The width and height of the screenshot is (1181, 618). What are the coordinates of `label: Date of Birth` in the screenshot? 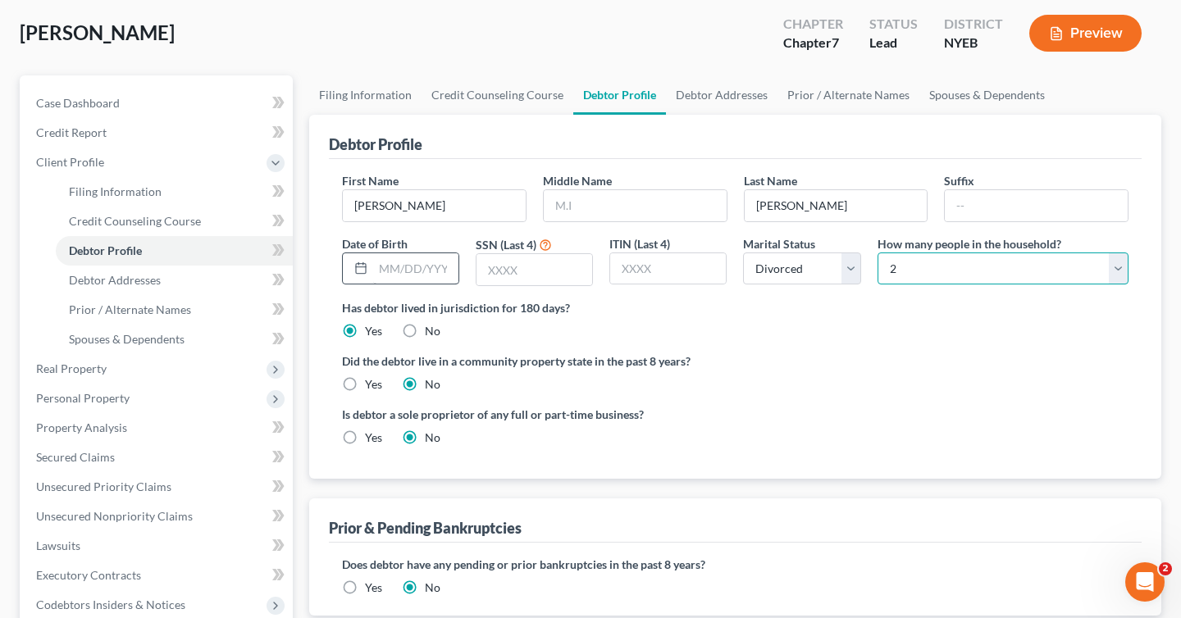 It's located at (375, 244).